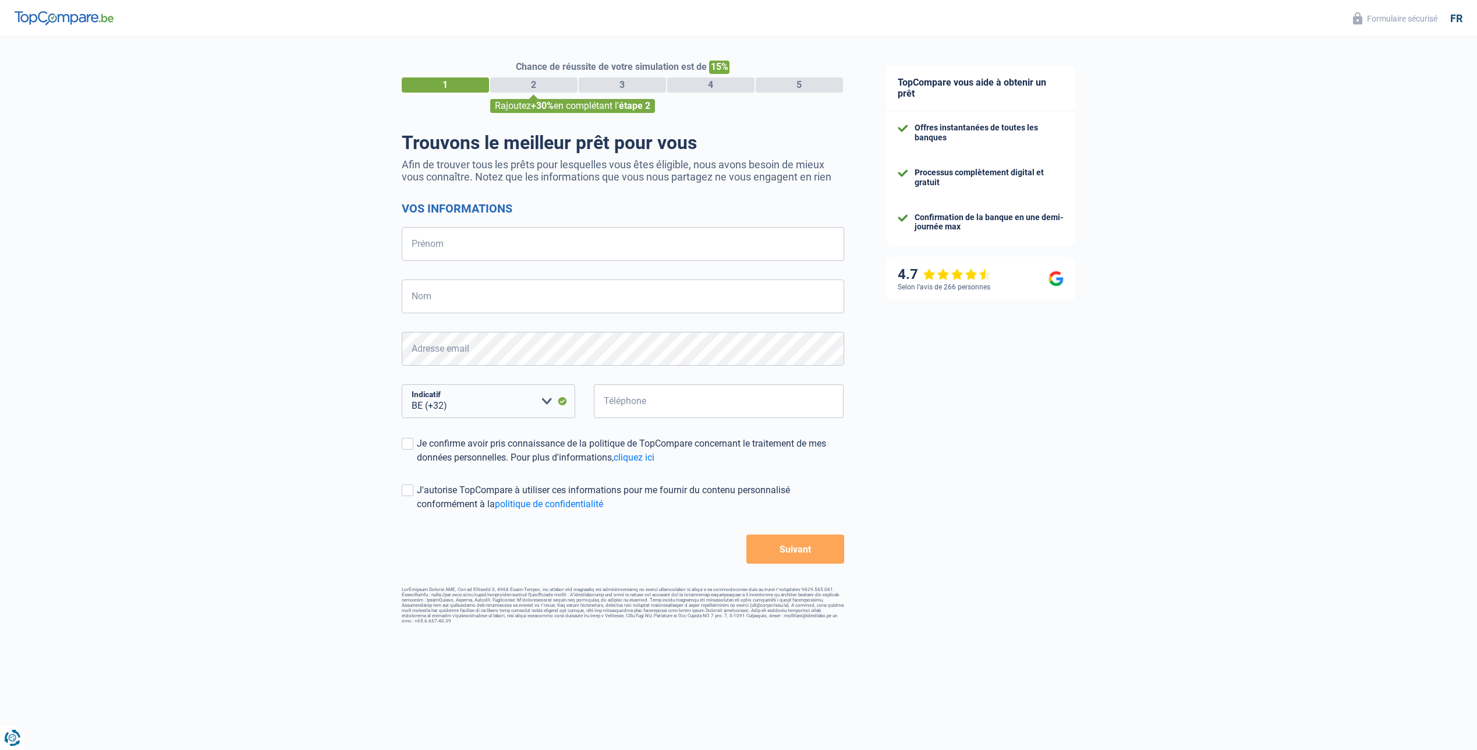 This screenshot has width=1477, height=750. I want to click on div: Processus complètement digital et gratuit, so click(989, 178).